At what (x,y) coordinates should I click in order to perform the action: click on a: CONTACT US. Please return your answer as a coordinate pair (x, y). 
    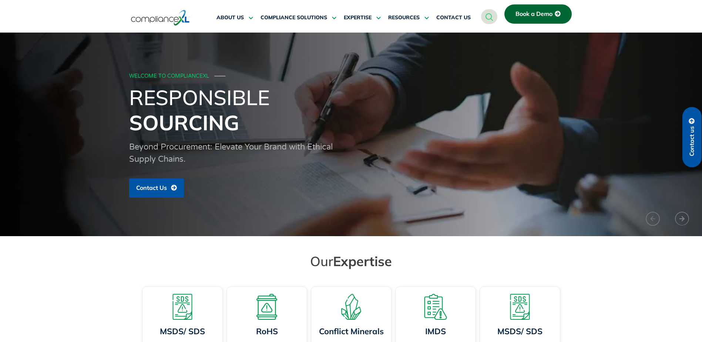
    Looking at the image, I should click on (453, 18).